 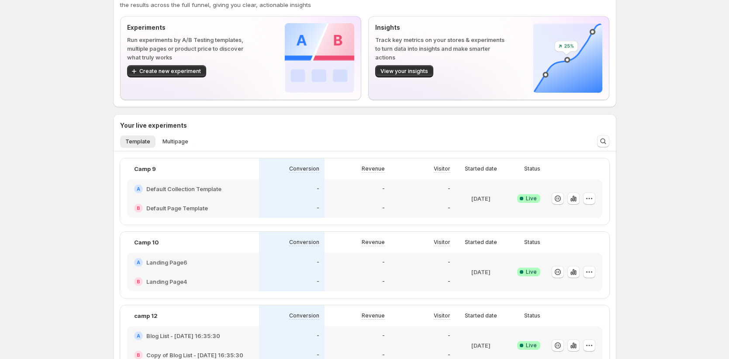 What do you see at coordinates (192, 28) in the screenshot?
I see `p: Experiments` at bounding box center [192, 28].